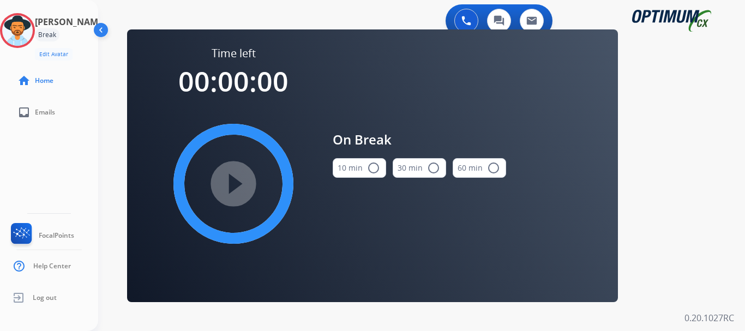  I want to click on span: 00:00:00, so click(234, 81).